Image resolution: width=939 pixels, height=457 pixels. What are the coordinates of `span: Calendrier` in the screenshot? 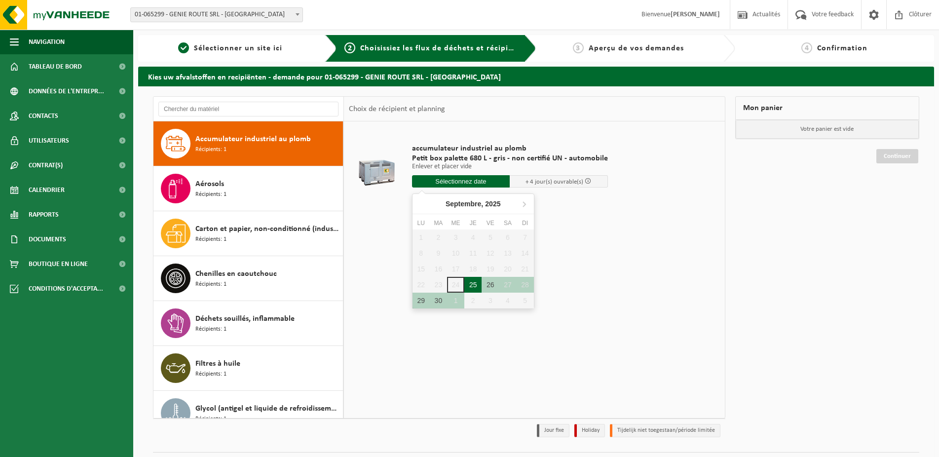 It's located at (46, 190).